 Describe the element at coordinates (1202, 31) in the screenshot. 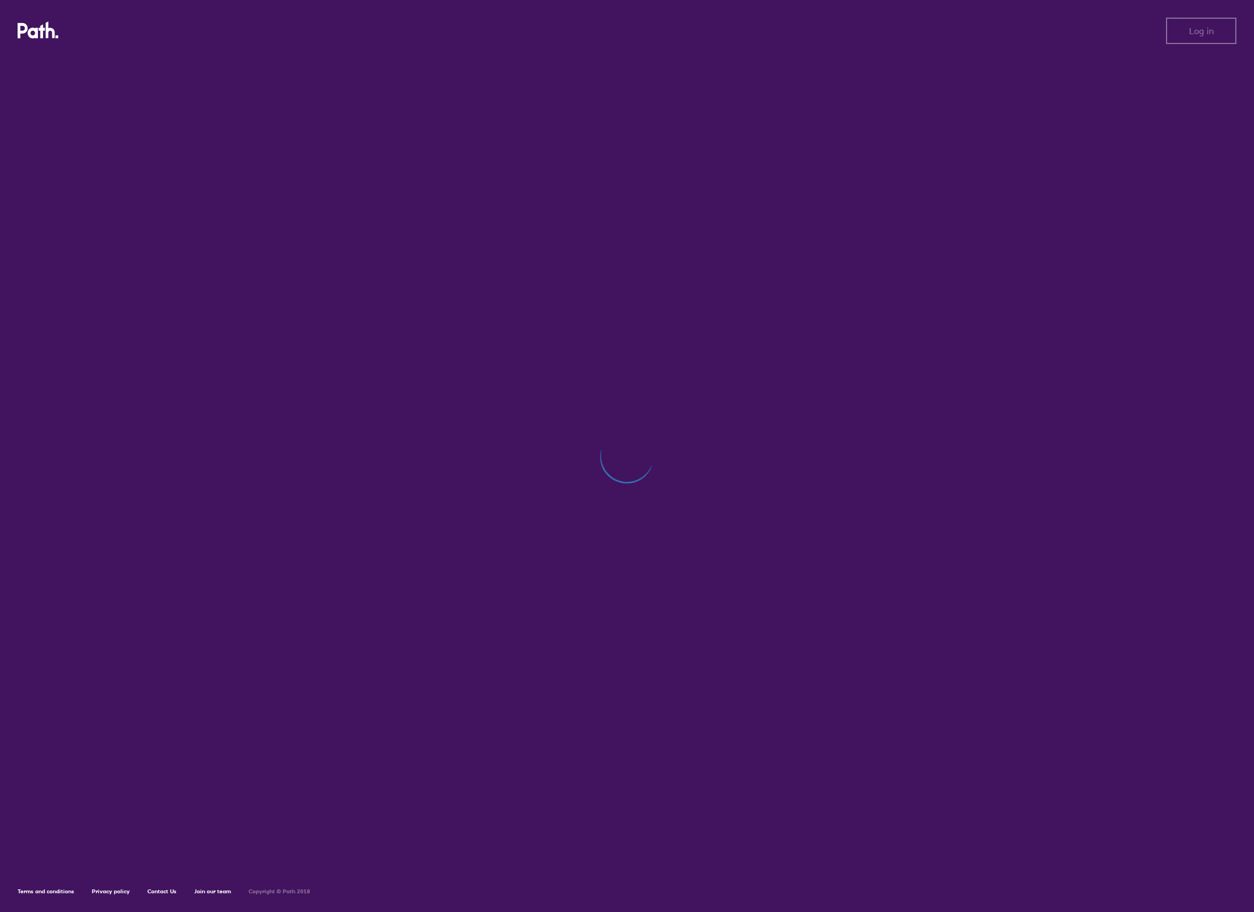

I see `span: Log in` at that location.